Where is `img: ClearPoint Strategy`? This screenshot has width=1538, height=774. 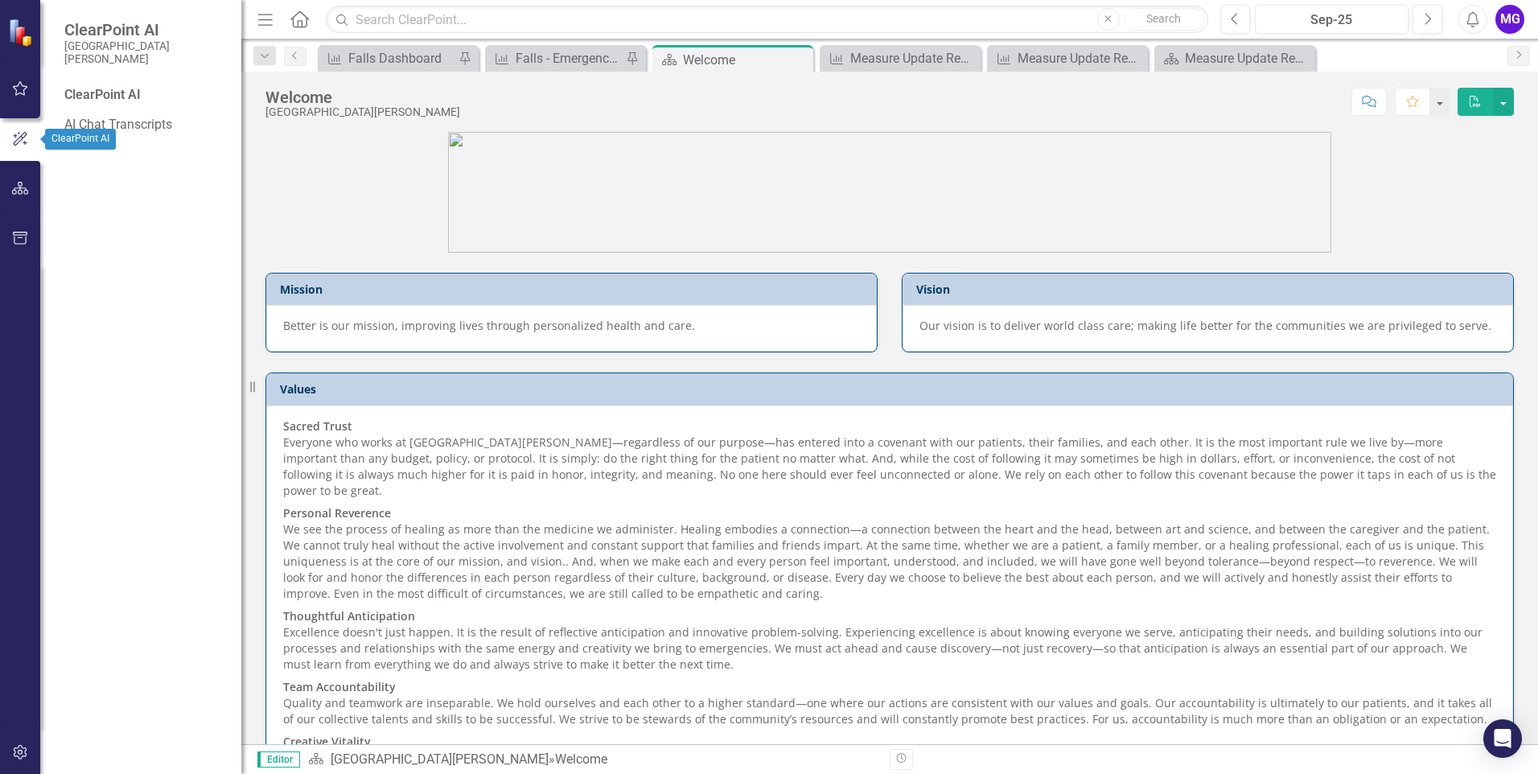
img: ClearPoint Strategy is located at coordinates (22, 32).